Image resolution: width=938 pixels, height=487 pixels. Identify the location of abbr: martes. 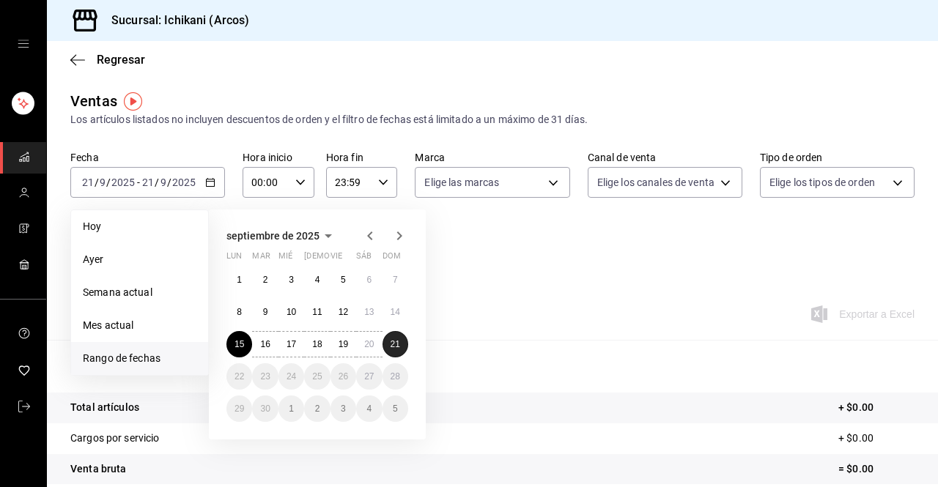
(261, 259).